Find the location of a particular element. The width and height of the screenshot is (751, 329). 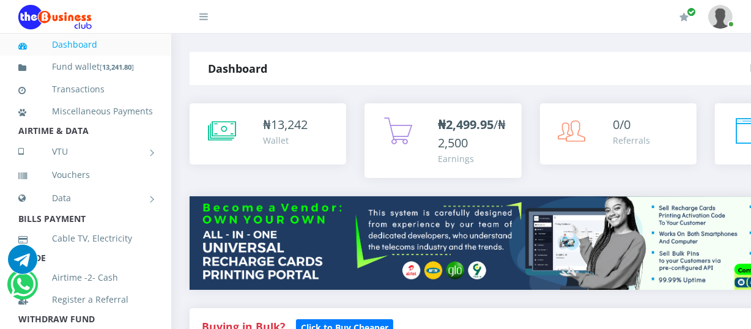

a: ₦2,499.95/₦2,500 Earnings is located at coordinates (443, 141).